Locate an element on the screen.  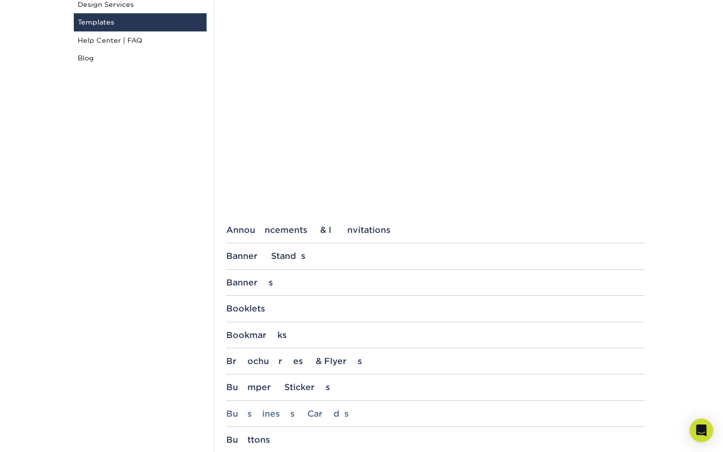
div: Buttons is located at coordinates (435, 440).